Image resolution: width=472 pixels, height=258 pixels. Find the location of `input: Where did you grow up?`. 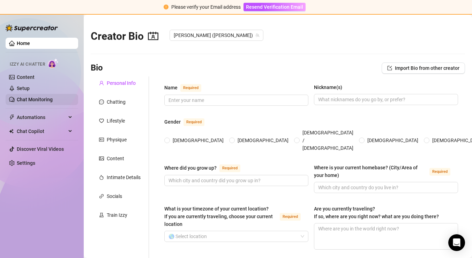

input: Where did you grow up? is located at coordinates (236, 180).